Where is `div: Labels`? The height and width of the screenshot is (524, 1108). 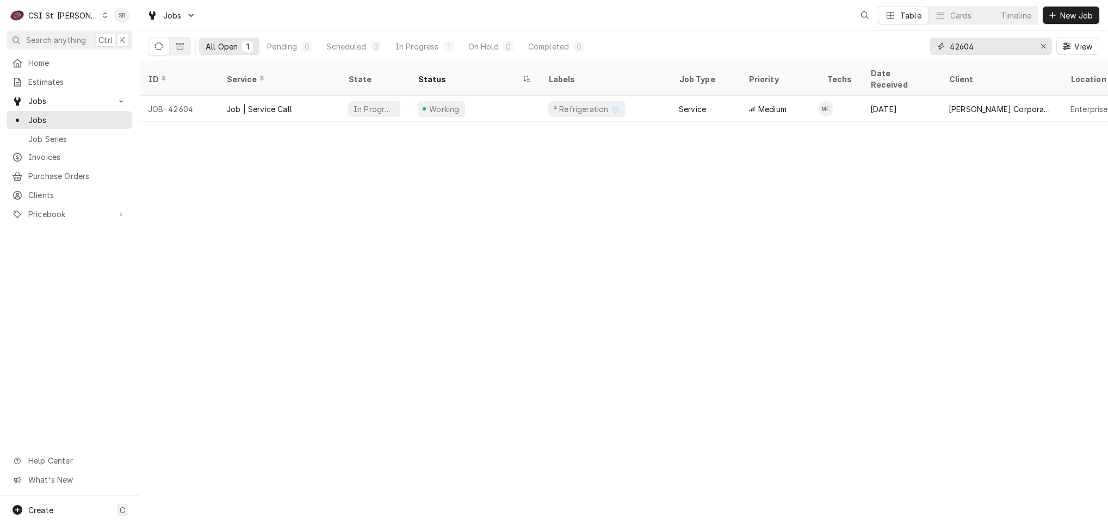 div: Labels is located at coordinates (605, 79).